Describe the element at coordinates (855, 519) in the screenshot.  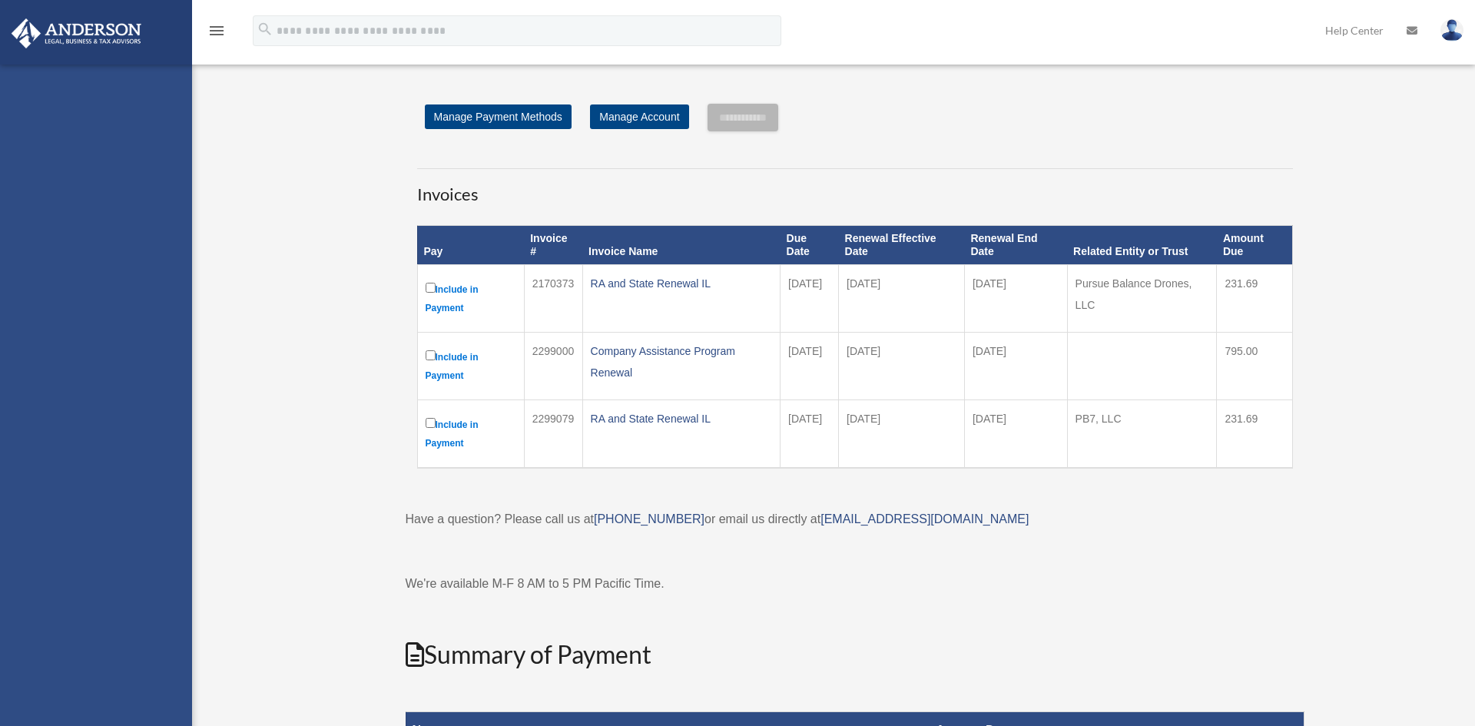
I see `p: Have a question? Please call us at or email us directly at` at that location.